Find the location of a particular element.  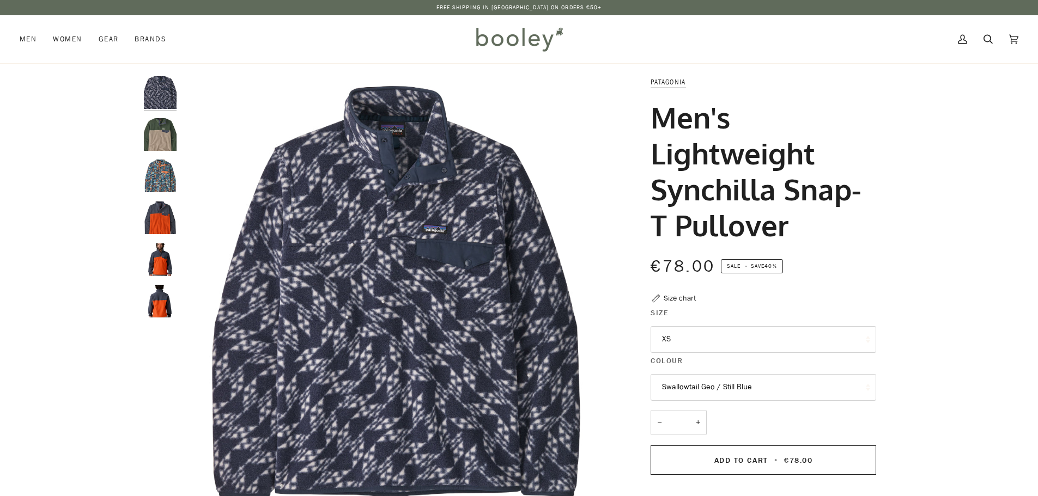

span: Brands is located at coordinates (150, 39).